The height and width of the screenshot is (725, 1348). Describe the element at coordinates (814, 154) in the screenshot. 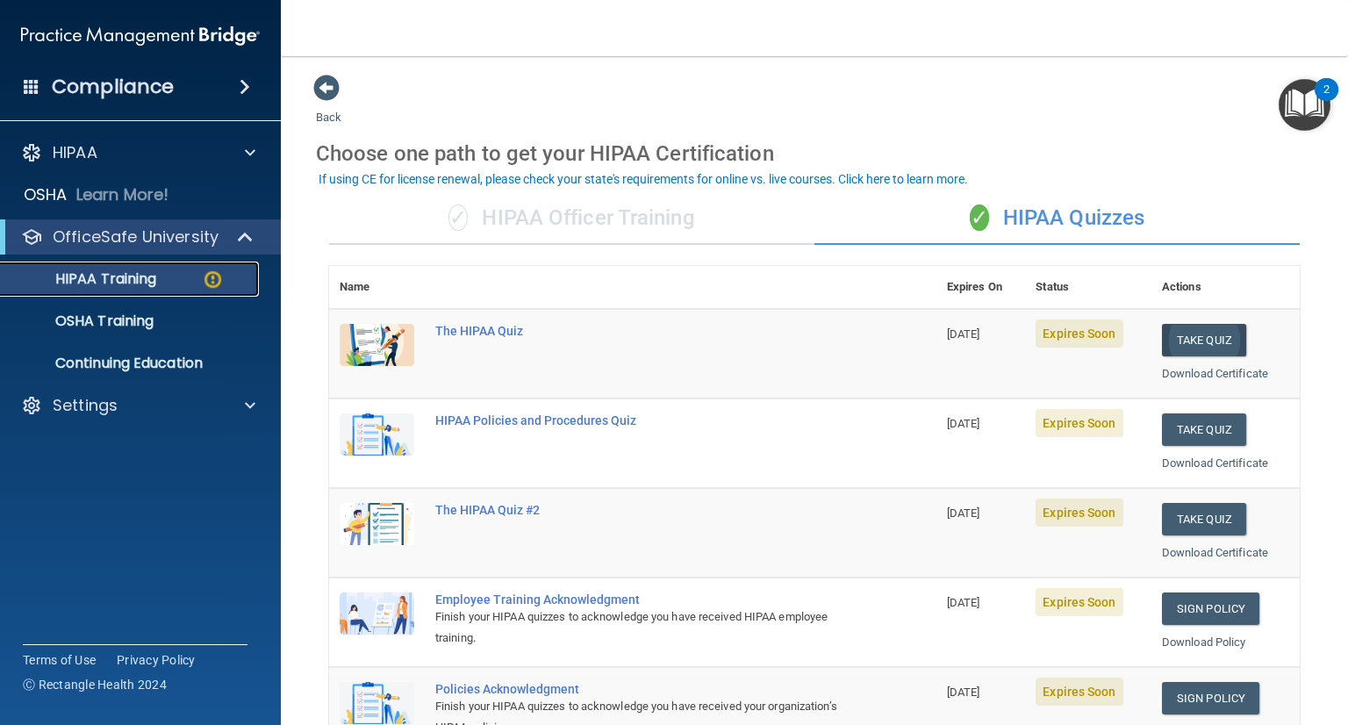

I see `div: Choose one path to get your HIPAA Certification` at that location.